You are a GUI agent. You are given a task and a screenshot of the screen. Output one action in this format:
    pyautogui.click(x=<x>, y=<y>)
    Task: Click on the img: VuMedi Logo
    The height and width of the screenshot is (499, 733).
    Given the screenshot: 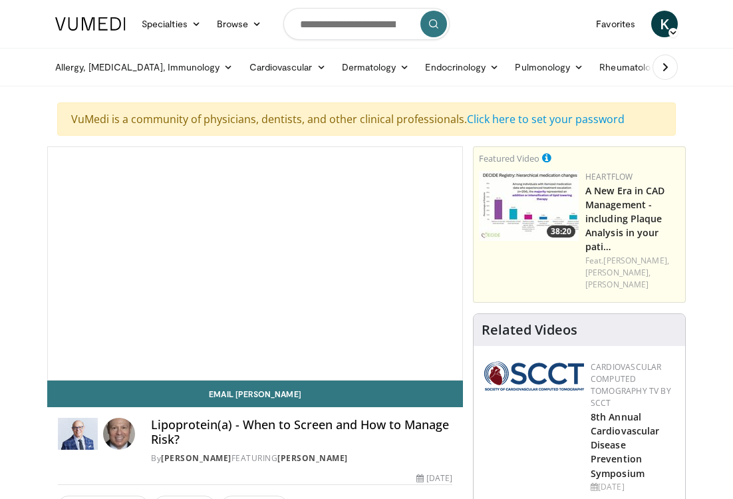 What is the action you would take?
    pyautogui.click(x=90, y=24)
    